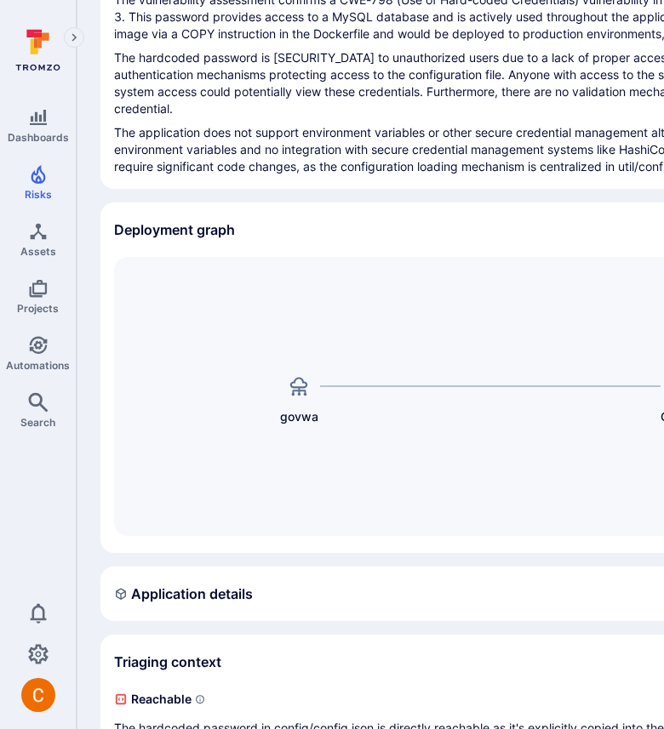  What do you see at coordinates (299, 417) in the screenshot?
I see `span: govwa` at bounding box center [299, 417].